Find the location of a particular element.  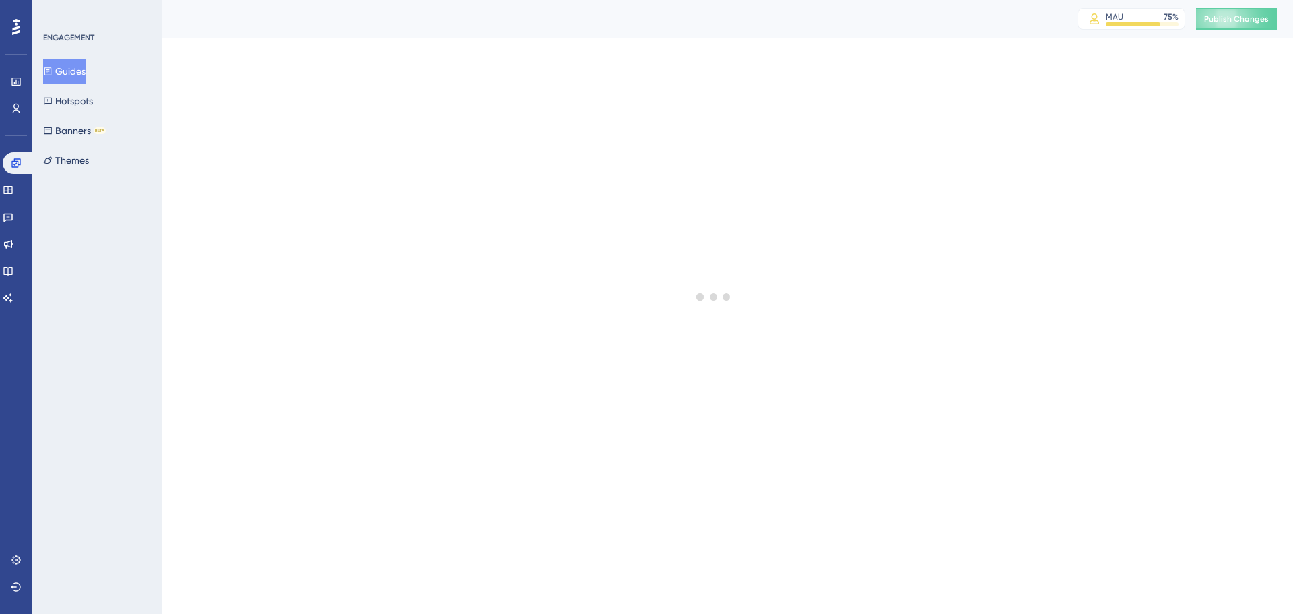

button: Themes is located at coordinates (66, 160).